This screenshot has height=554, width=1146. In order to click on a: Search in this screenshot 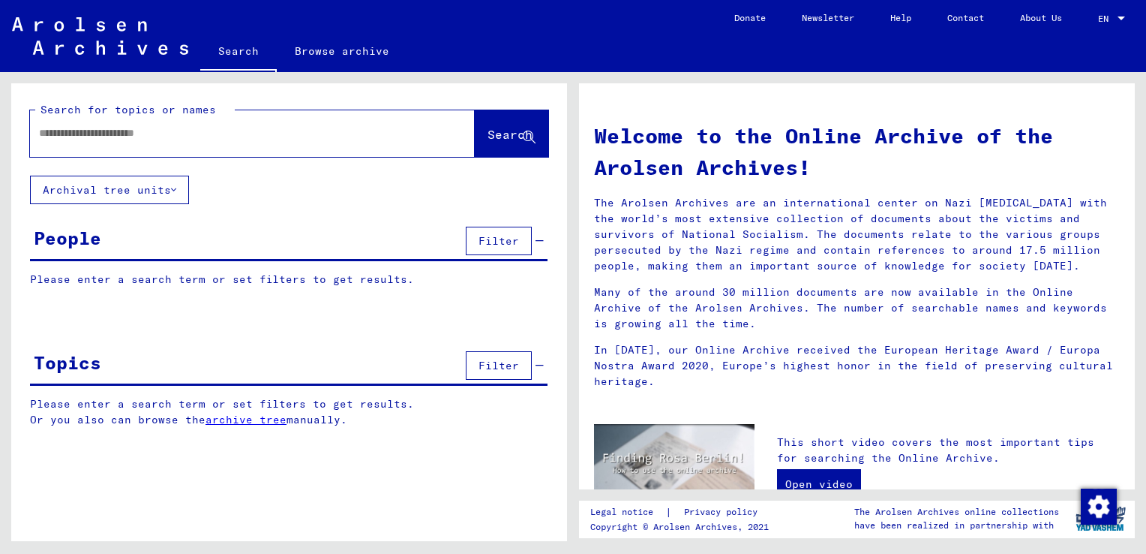, I will do `click(239, 53)`.